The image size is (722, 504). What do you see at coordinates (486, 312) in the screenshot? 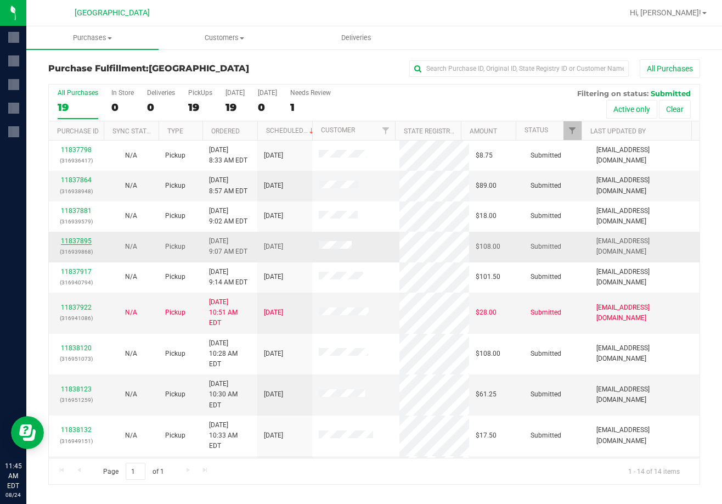
I see `span: $28.00` at bounding box center [486, 312].